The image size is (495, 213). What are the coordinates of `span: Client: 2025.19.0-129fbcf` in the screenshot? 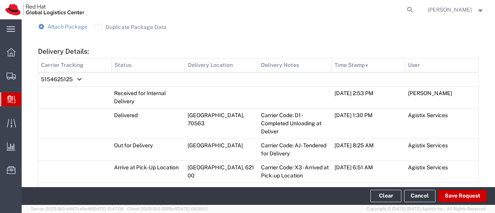 It's located at (168, 209).